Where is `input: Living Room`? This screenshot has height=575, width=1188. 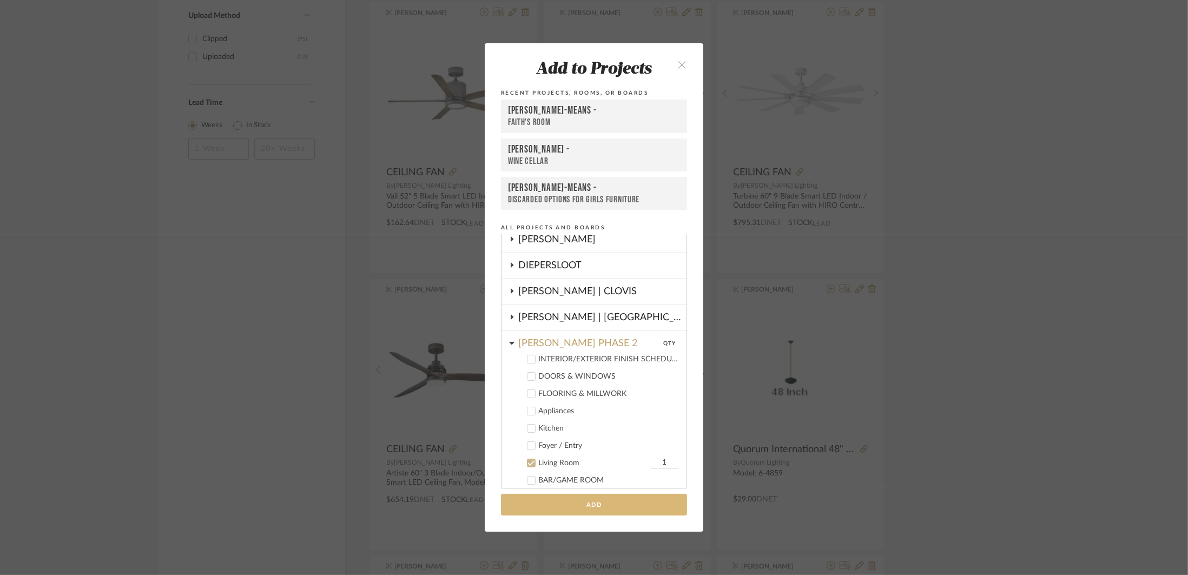 input: Living Room is located at coordinates (665, 463).